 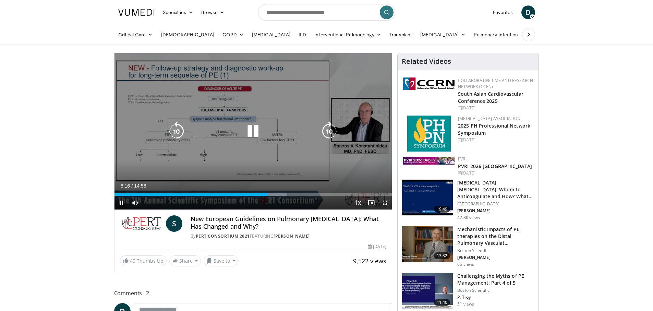 I want to click on div: By FEATURING, so click(x=288, y=236).